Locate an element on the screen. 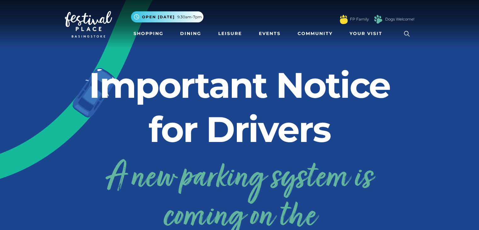  a: FP Family is located at coordinates (359, 19).